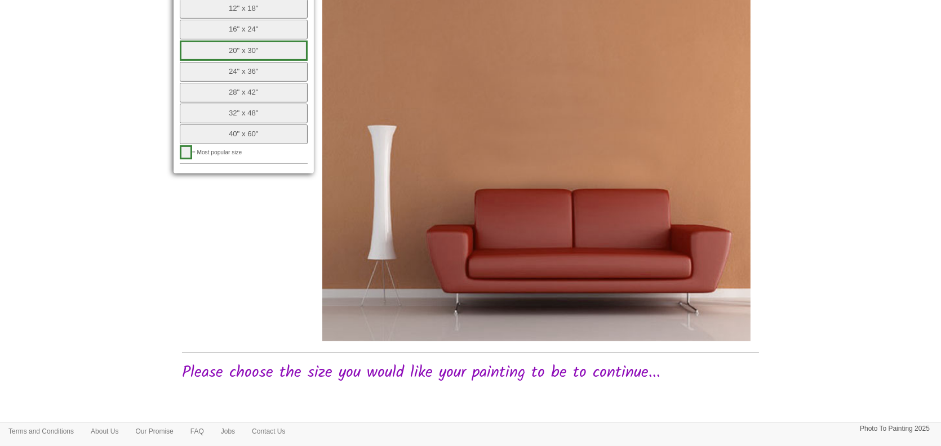  Describe the element at coordinates (243, 113) in the screenshot. I see `button: 32" x 48"` at that location.